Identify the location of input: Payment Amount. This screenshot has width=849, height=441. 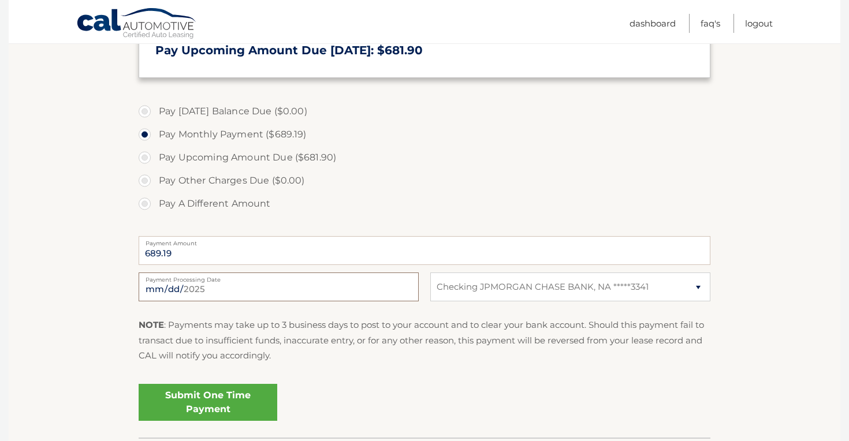
(425, 251).